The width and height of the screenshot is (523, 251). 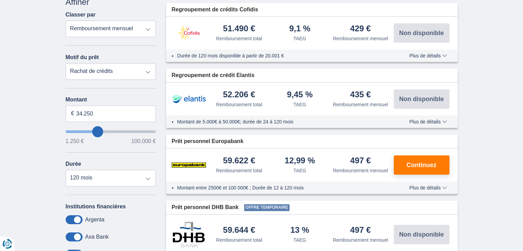 I want to click on span: Offre temporaire, so click(x=267, y=208).